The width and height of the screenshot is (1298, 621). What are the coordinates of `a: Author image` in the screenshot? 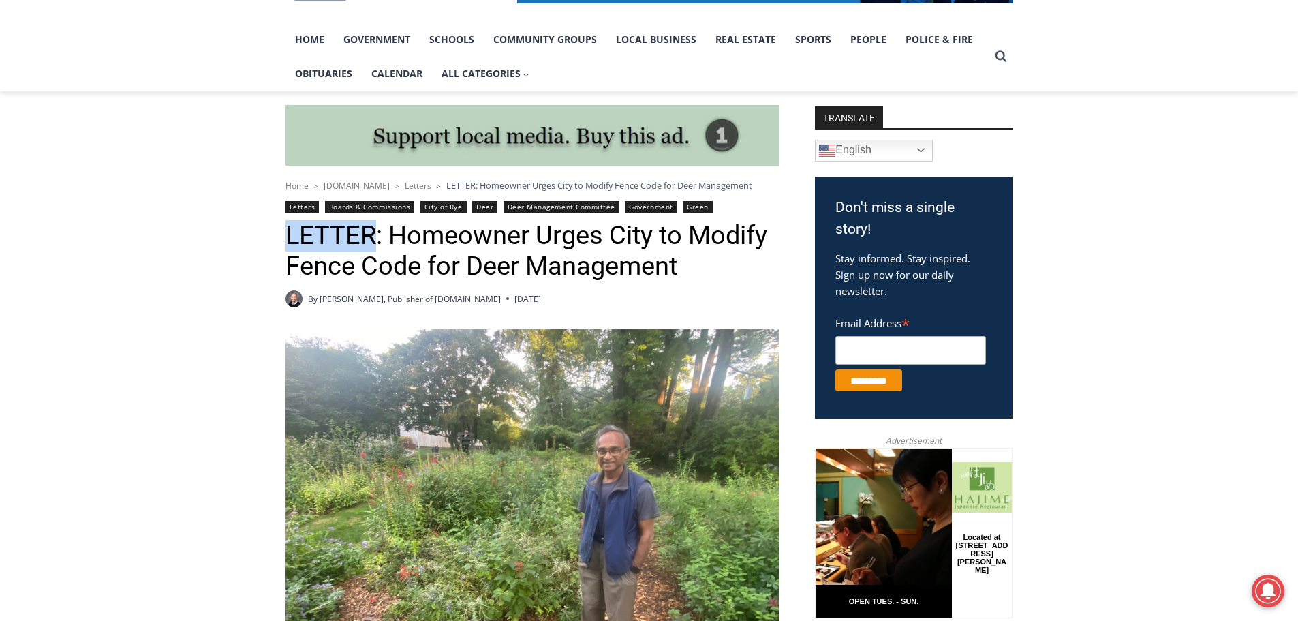 It's located at (294, 298).